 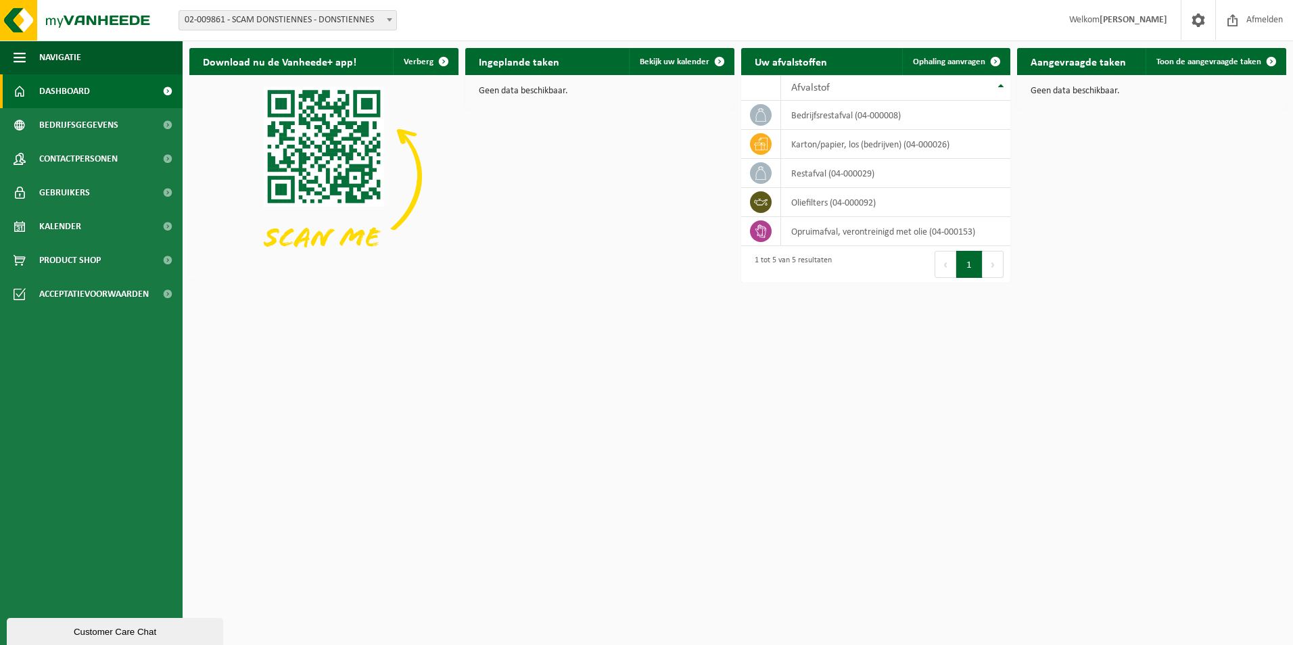 What do you see at coordinates (674, 62) in the screenshot?
I see `span: Bekijk uw kalender` at bounding box center [674, 62].